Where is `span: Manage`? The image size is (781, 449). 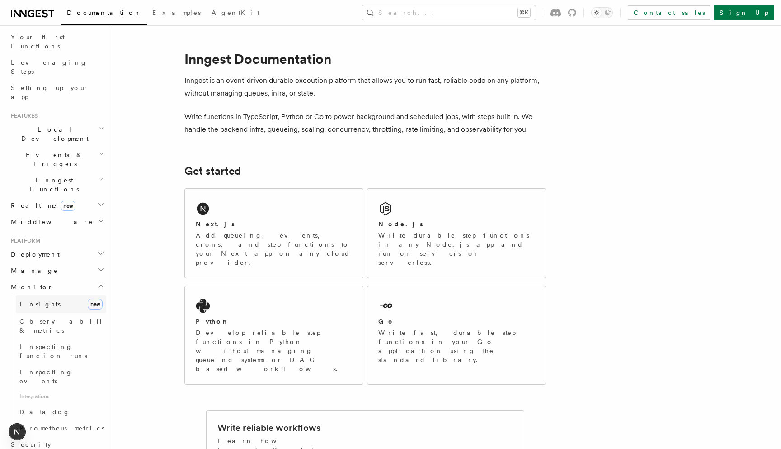 span: Manage is located at coordinates (33, 270).